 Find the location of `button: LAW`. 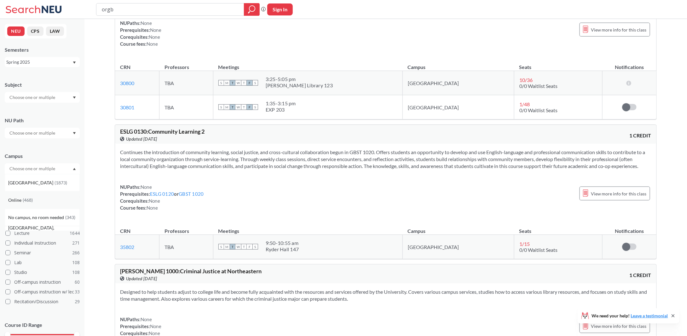

button: LAW is located at coordinates (55, 31).